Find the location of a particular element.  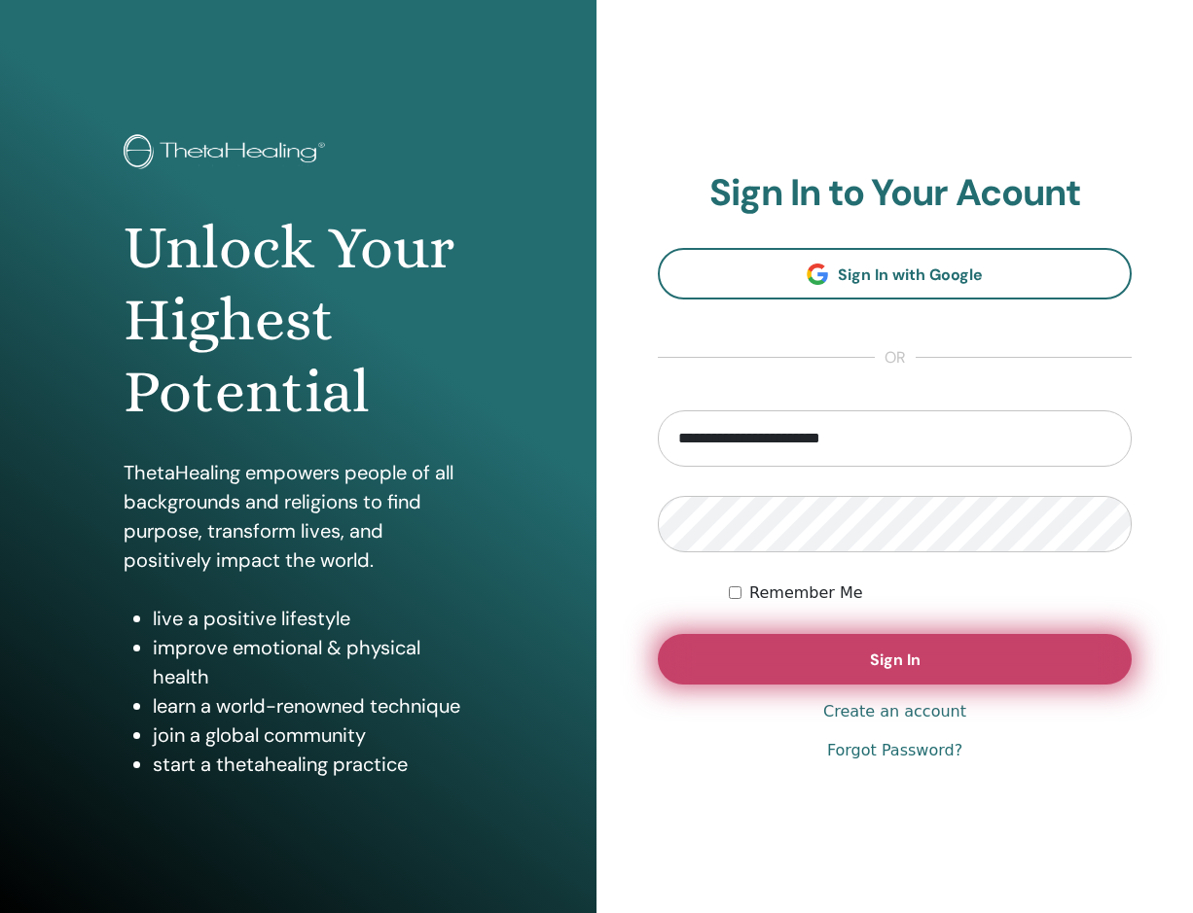

a: Forgot Password? is located at coordinates (894, 751).